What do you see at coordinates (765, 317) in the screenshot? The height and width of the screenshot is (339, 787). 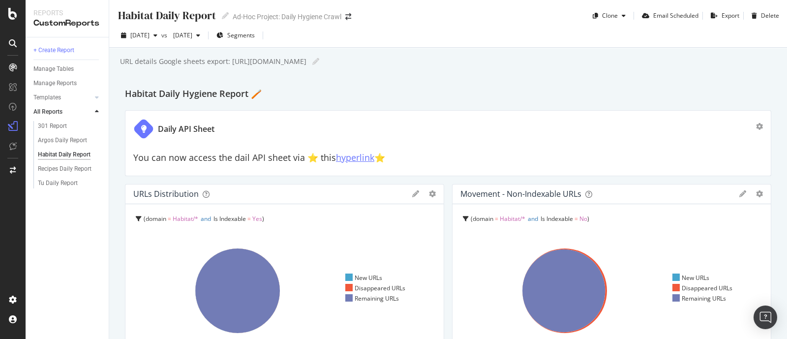 I see `div: Open Intercom Messenger` at bounding box center [765, 317].